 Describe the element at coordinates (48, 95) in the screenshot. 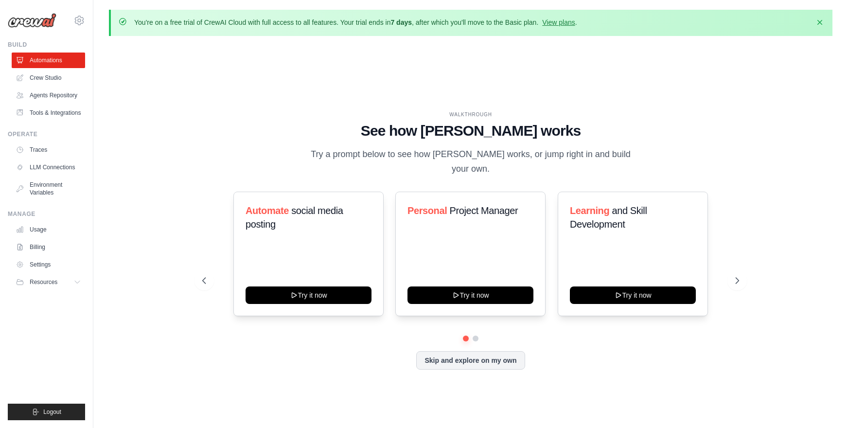

I see `a: Agents Repository` at that location.